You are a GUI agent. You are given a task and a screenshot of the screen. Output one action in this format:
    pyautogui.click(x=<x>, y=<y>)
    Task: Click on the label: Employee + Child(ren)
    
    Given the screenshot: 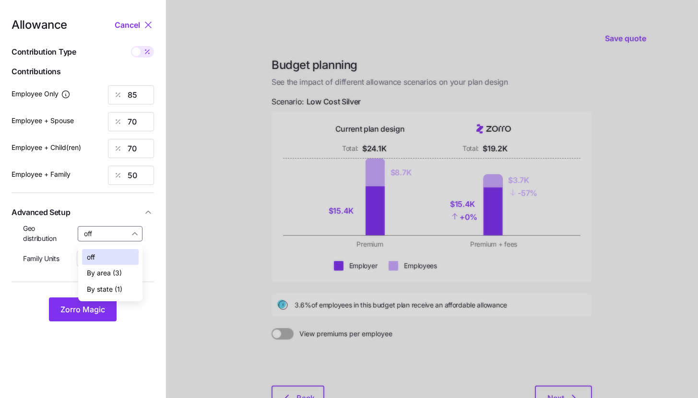 What is the action you would take?
    pyautogui.click(x=46, y=148)
    